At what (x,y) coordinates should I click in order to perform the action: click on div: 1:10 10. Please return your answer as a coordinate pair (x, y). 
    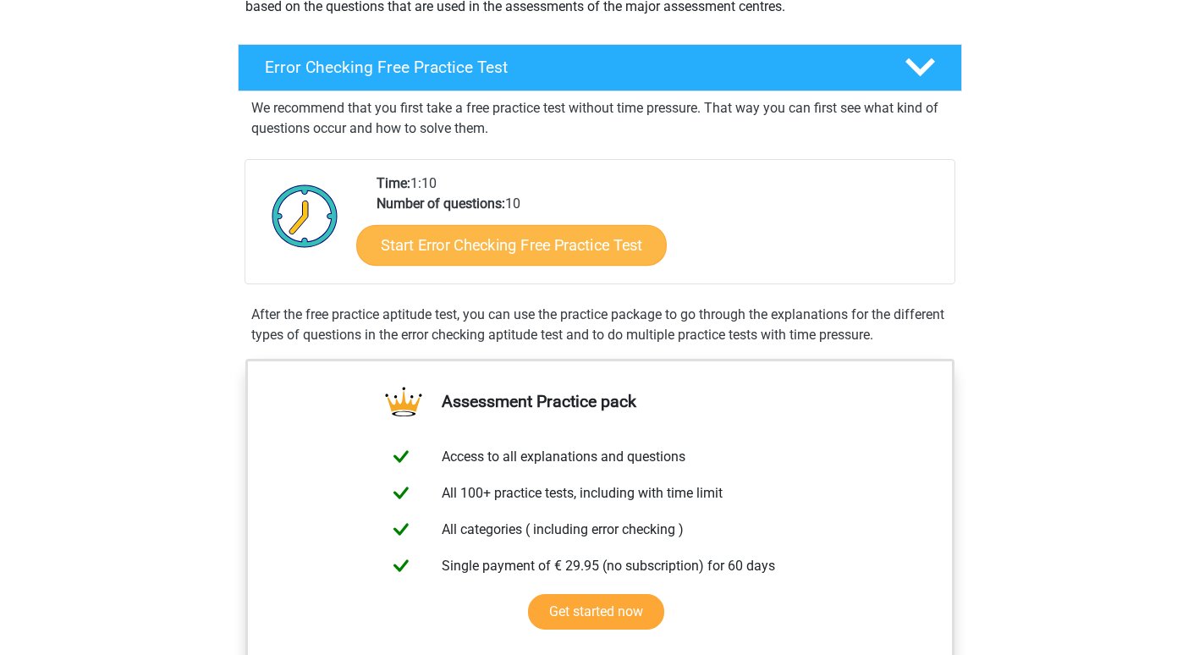
    Looking at the image, I should click on (658, 228).